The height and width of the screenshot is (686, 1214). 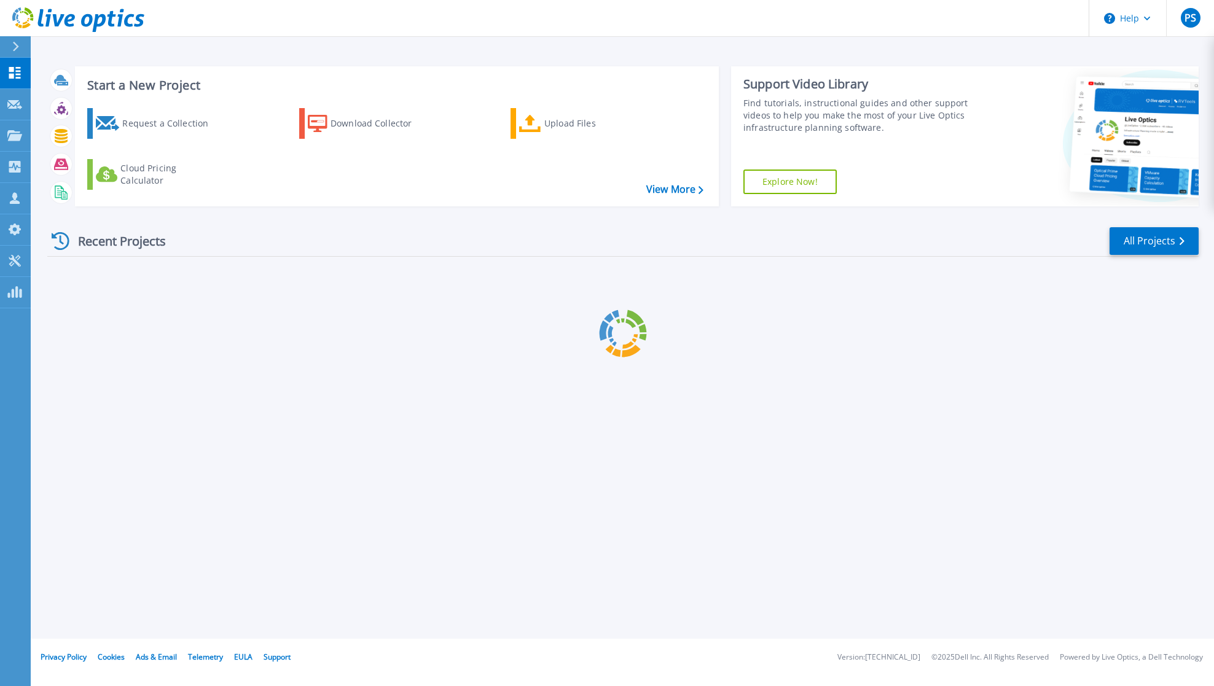 What do you see at coordinates (155, 123) in the screenshot?
I see `a: Request a Collection` at bounding box center [155, 123].